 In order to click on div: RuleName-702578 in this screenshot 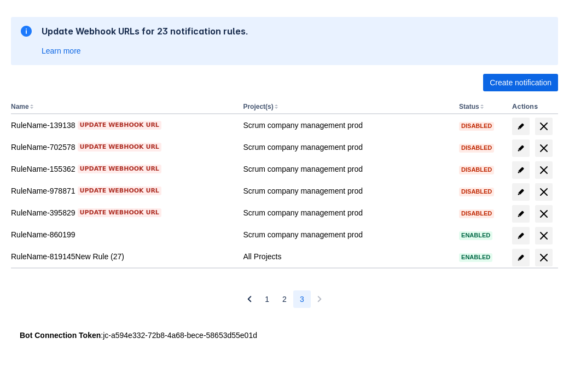, I will do `click(123, 147)`.